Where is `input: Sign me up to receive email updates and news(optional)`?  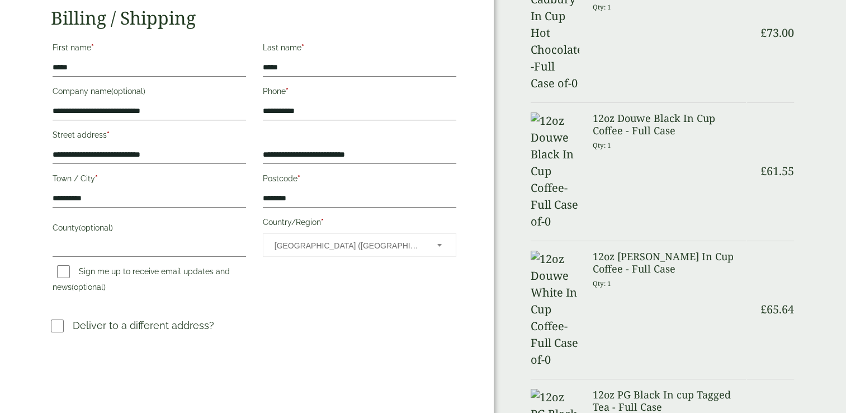
input: Sign me up to receive email updates and news(optional) is located at coordinates (63, 271).